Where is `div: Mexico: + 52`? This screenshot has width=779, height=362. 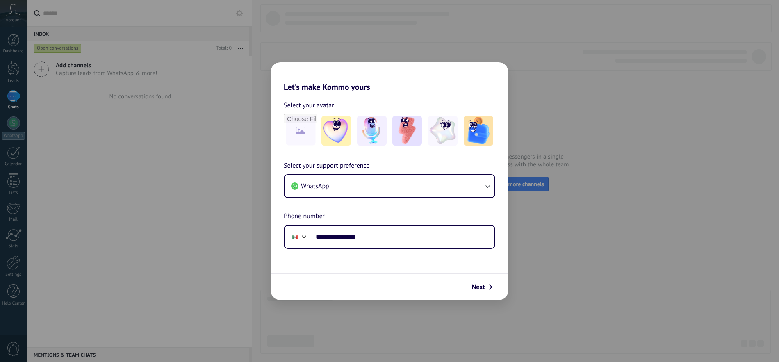 div: Mexico: + 52 is located at coordinates (295, 237).